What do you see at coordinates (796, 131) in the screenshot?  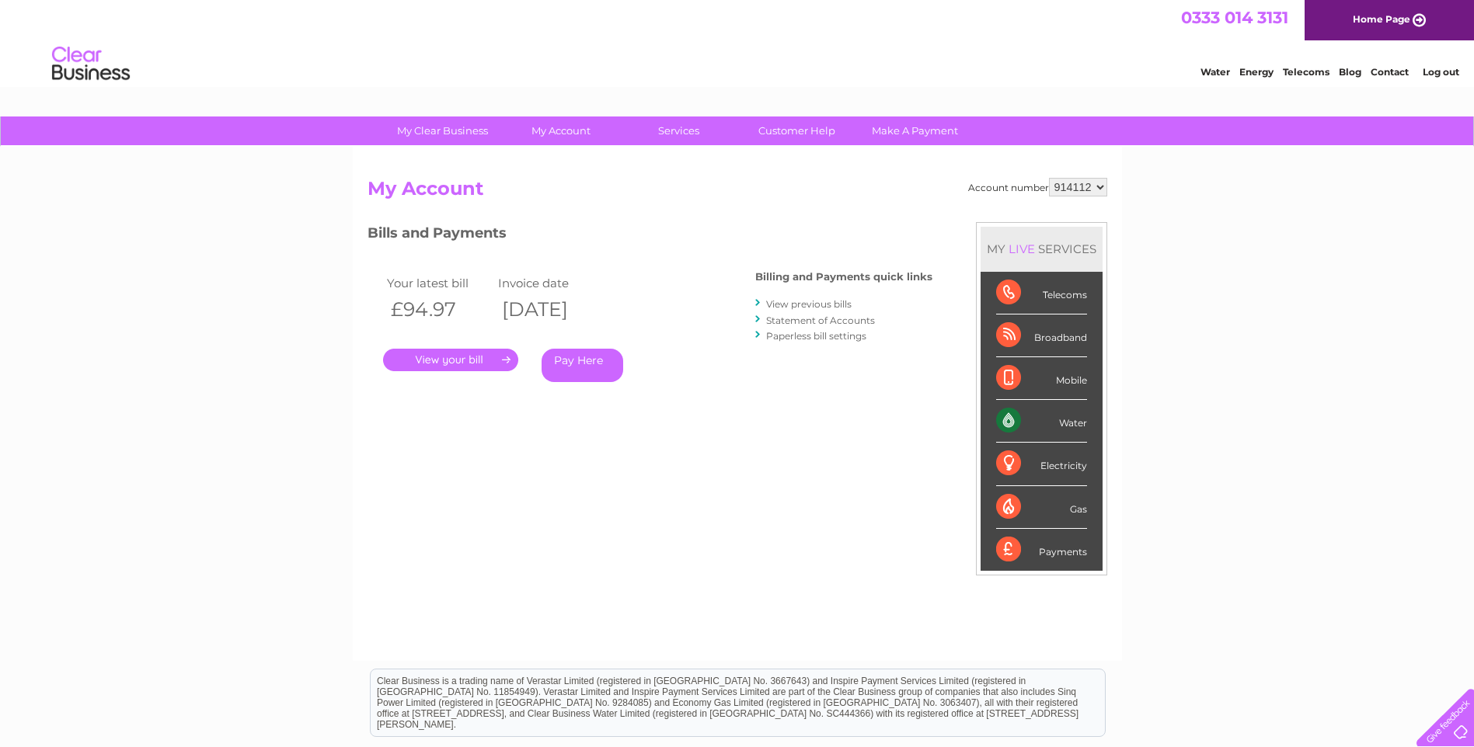 I see `a: Customer Help` at bounding box center [796, 131].